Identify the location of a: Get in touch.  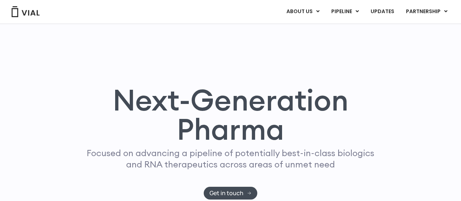
(230, 193).